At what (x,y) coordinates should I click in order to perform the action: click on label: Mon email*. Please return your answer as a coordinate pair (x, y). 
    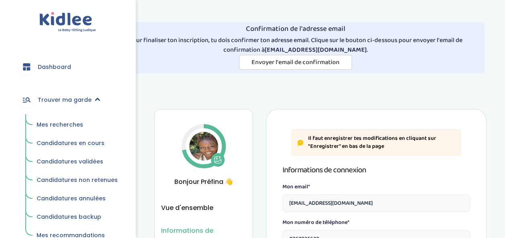
    Looking at the image, I should click on (376, 187).